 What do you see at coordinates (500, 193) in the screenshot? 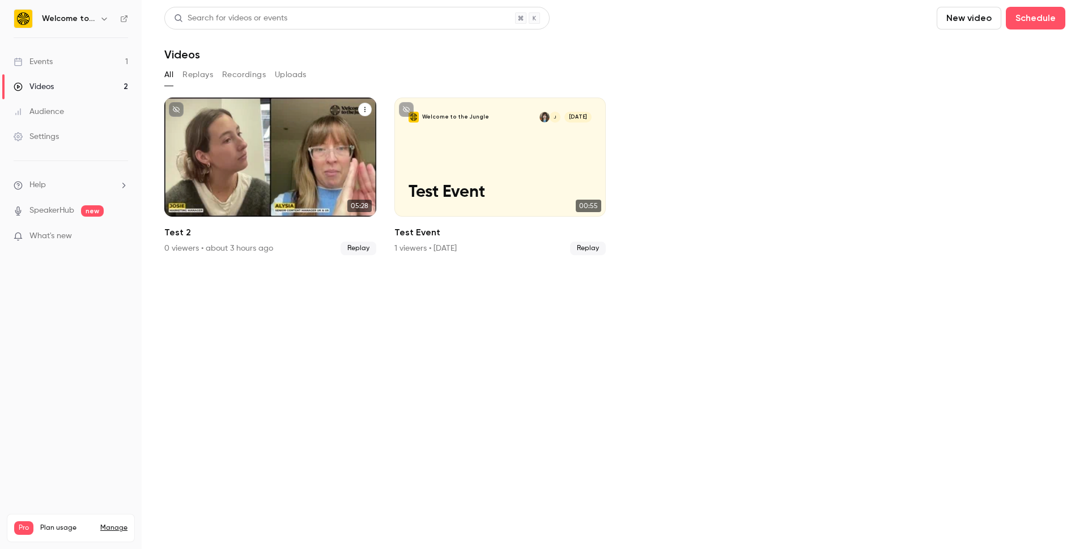
I see `p: Test Event` at bounding box center [500, 193].